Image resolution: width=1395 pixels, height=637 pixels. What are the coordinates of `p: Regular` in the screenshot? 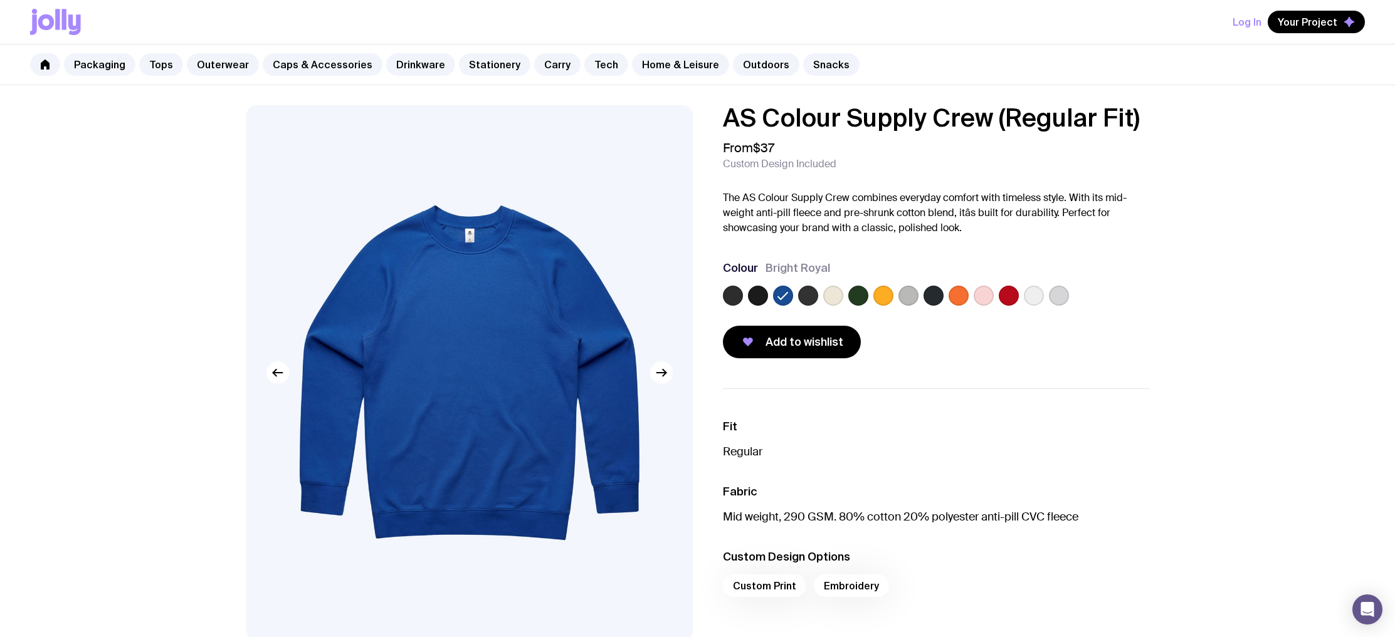 It's located at (936, 452).